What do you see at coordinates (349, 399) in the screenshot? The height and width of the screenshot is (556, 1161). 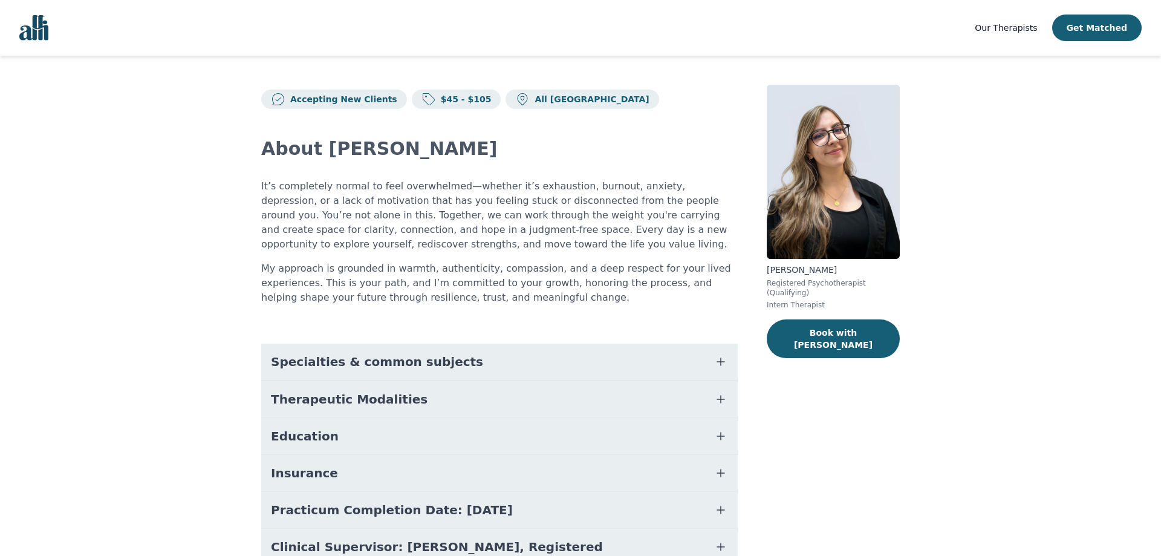 I see `span: Therapeutic Modalities` at bounding box center [349, 399].